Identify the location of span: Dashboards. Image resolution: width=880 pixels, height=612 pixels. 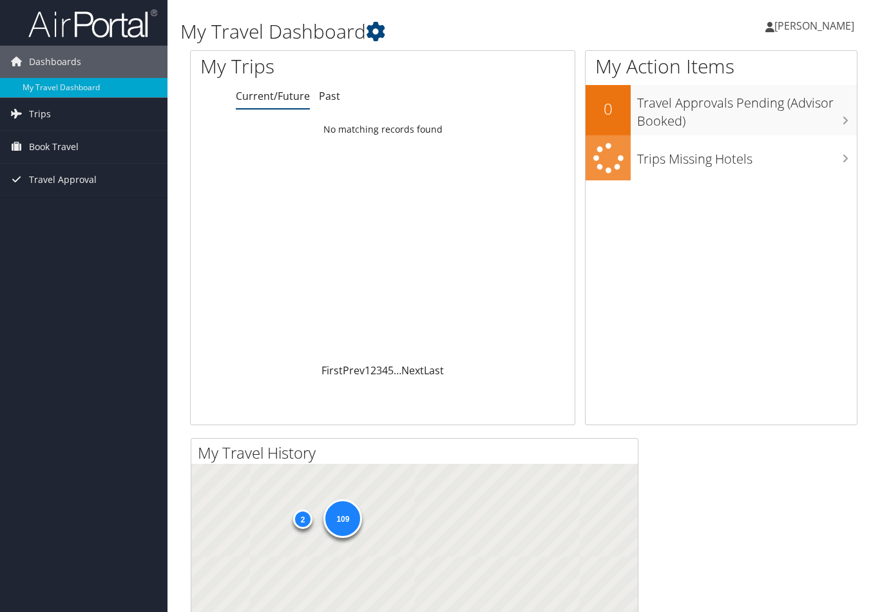
(55, 62).